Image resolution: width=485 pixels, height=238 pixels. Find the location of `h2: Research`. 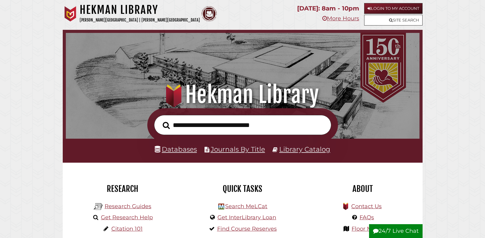

h2: Research is located at coordinates (123, 189).